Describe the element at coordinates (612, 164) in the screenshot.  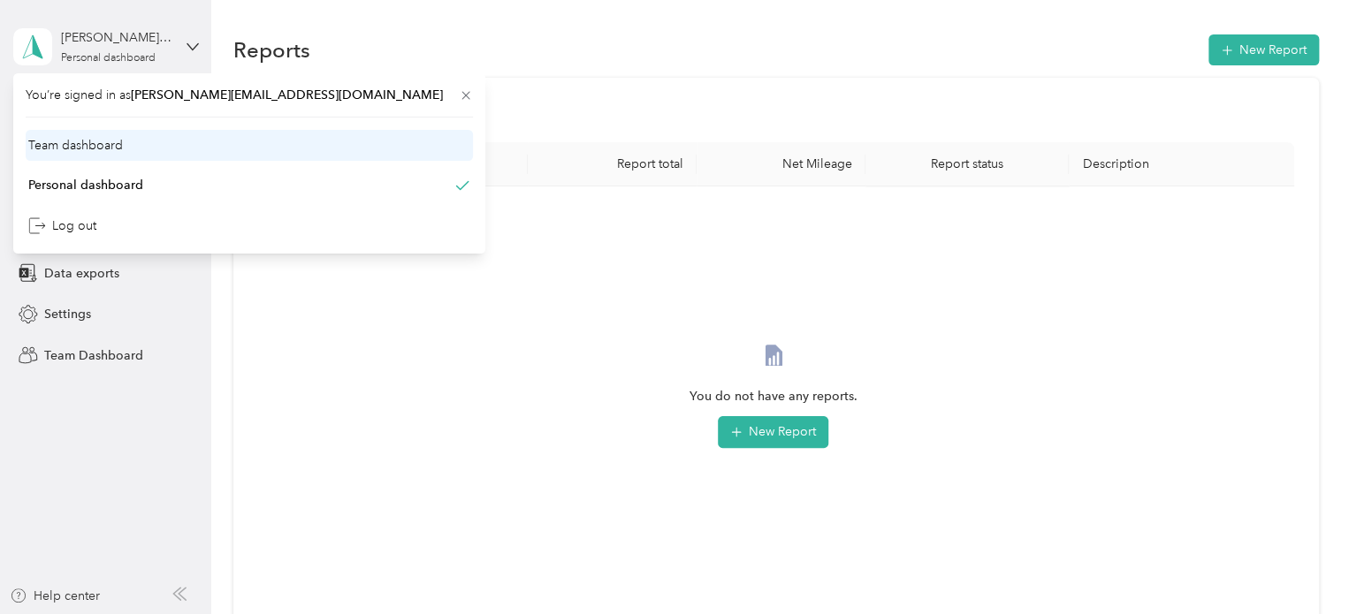
I see `th: Report total` at that location.